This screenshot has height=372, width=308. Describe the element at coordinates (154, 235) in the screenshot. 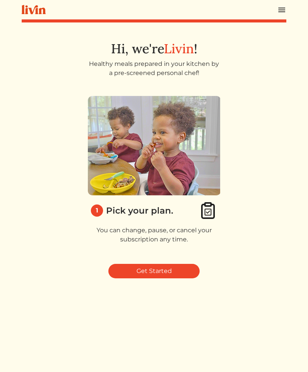

I see `p: You can change, pause, or cancel your subscription any time.` at that location.